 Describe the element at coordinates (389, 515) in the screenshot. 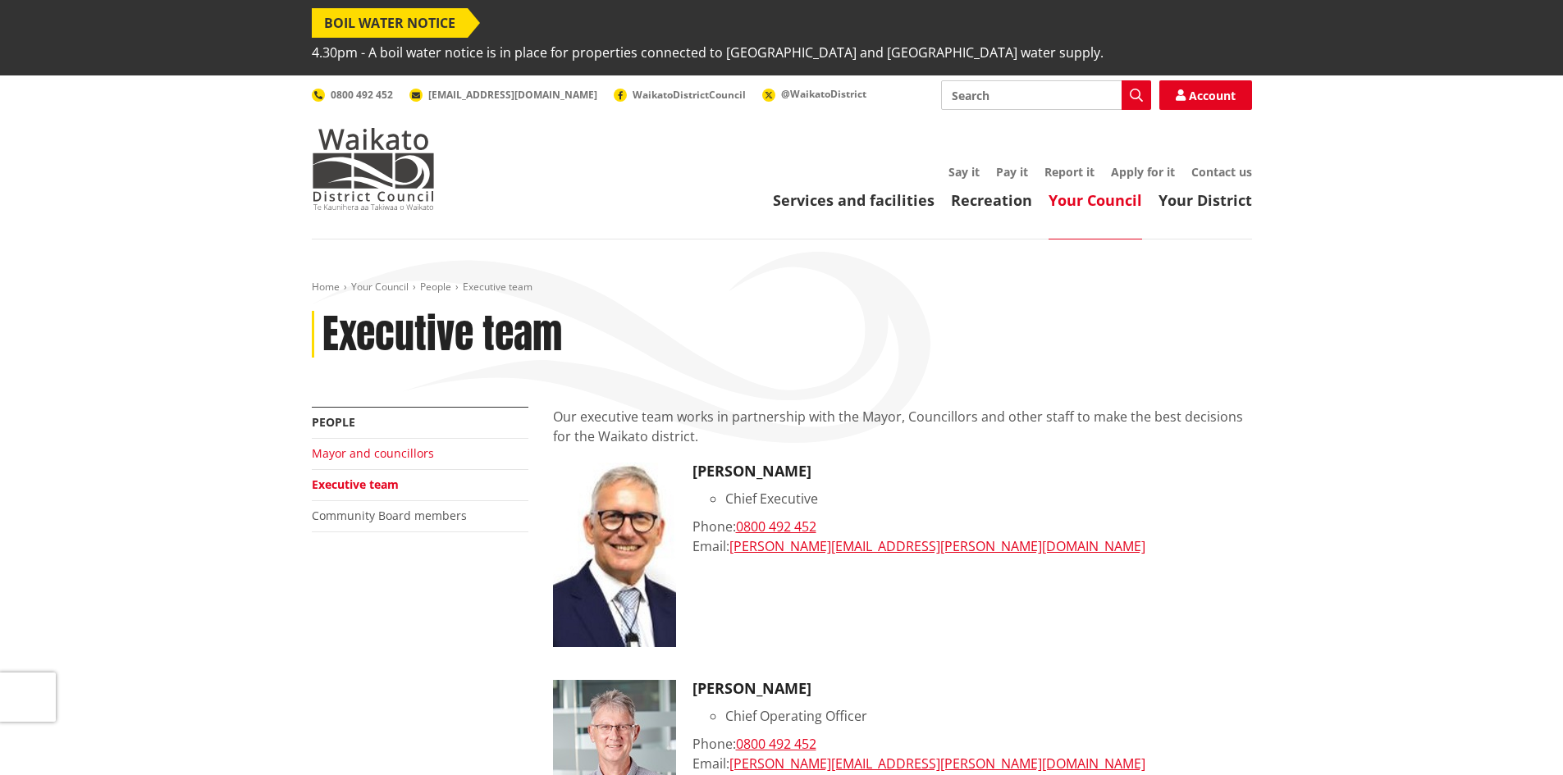

I see `a: Community Board members` at that location.